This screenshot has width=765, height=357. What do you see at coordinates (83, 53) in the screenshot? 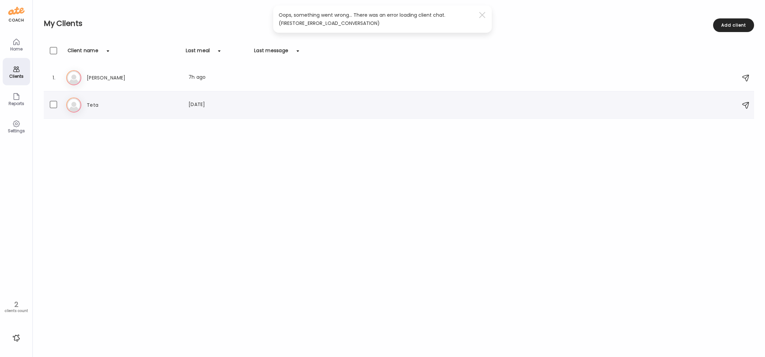
I see `div: Client name` at bounding box center [83, 53].